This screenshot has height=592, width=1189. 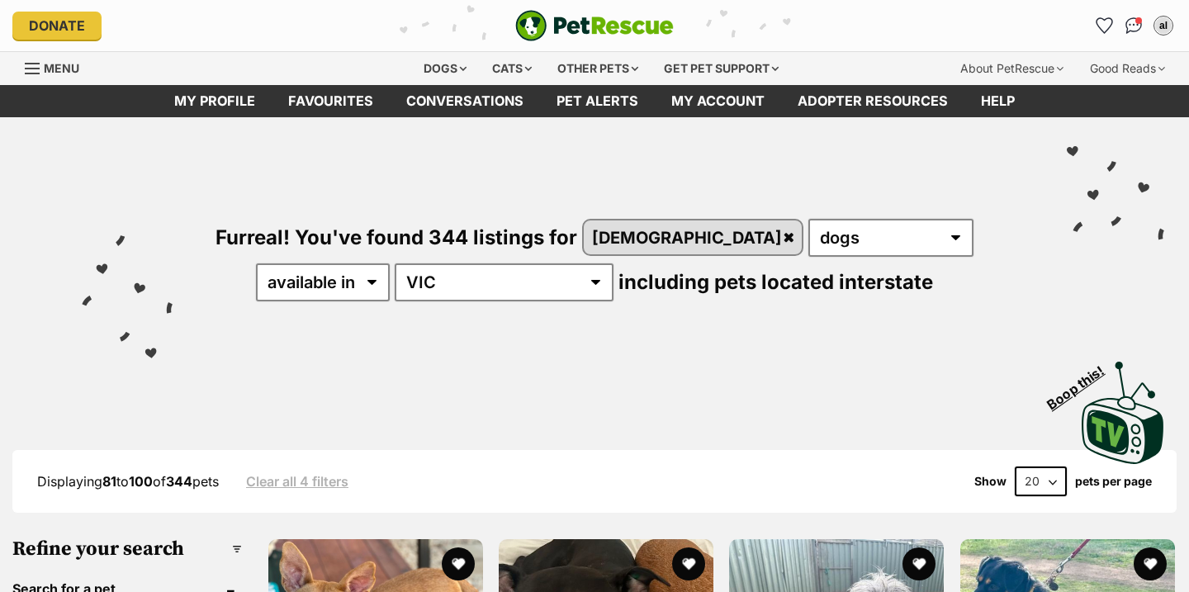 What do you see at coordinates (128, 481) in the screenshot?
I see `span: Displaying to of pets` at bounding box center [128, 481].